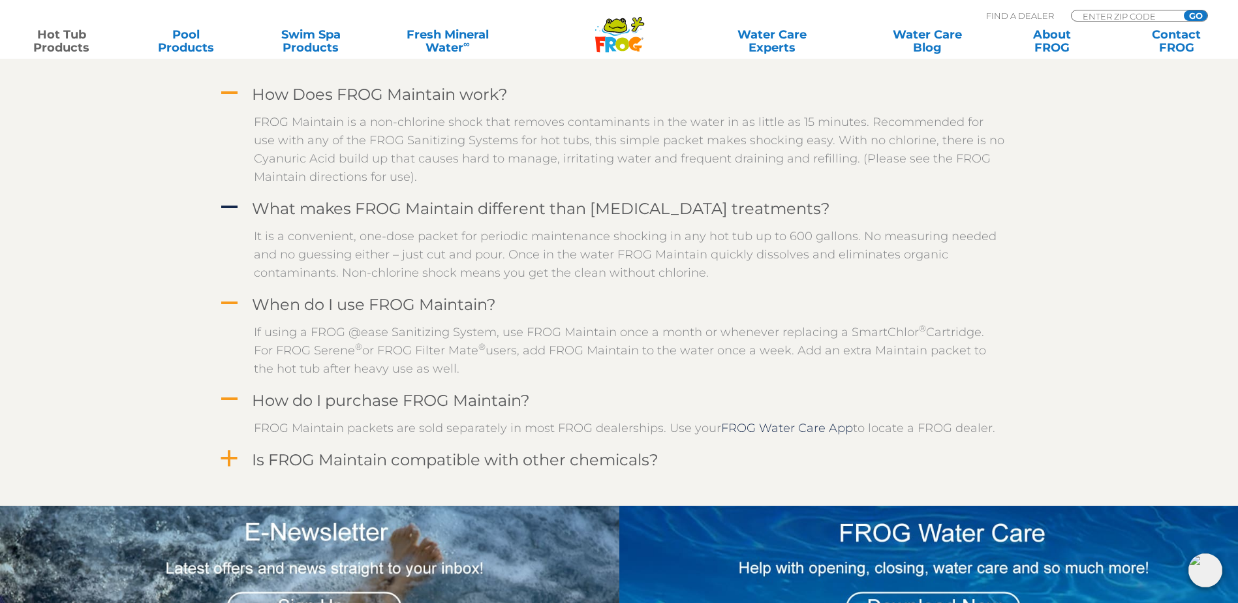 This screenshot has height=603, width=1238. Describe the element at coordinates (1125, 16) in the screenshot. I see `input: Zip Code Form` at that location.